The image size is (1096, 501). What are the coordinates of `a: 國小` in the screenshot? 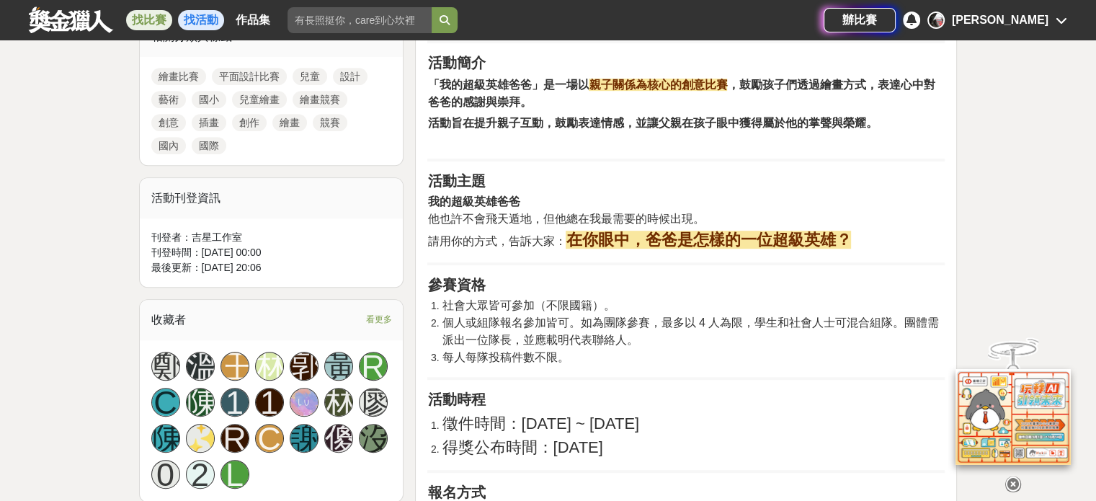 It's located at (209, 99).